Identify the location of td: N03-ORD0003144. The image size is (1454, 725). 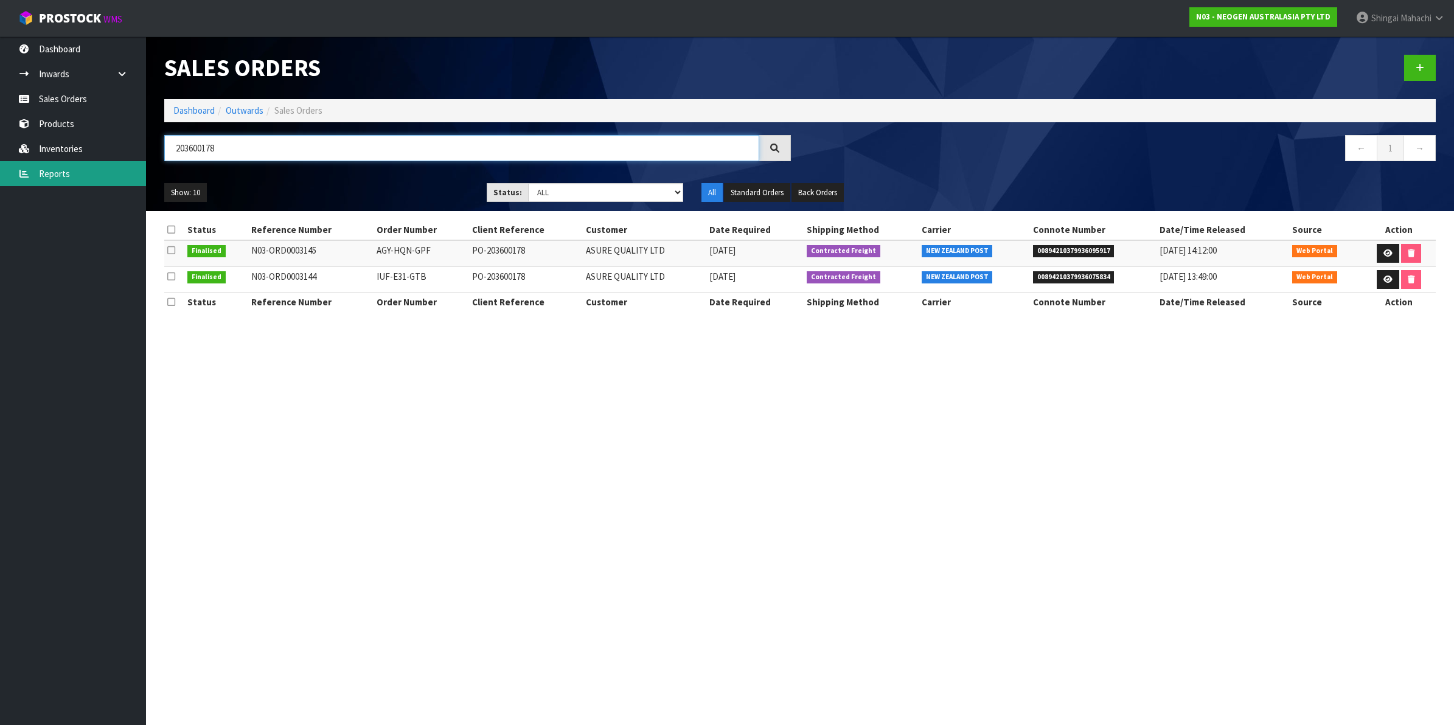
(310, 279).